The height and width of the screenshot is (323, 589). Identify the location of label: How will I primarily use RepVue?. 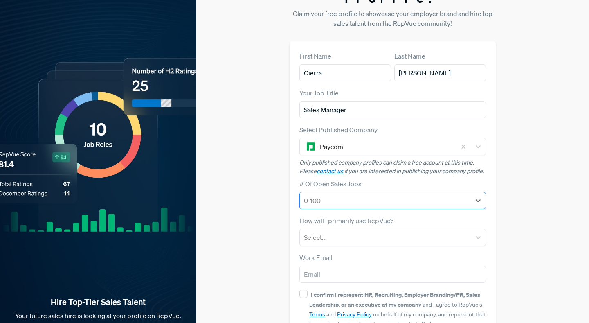
(346, 220).